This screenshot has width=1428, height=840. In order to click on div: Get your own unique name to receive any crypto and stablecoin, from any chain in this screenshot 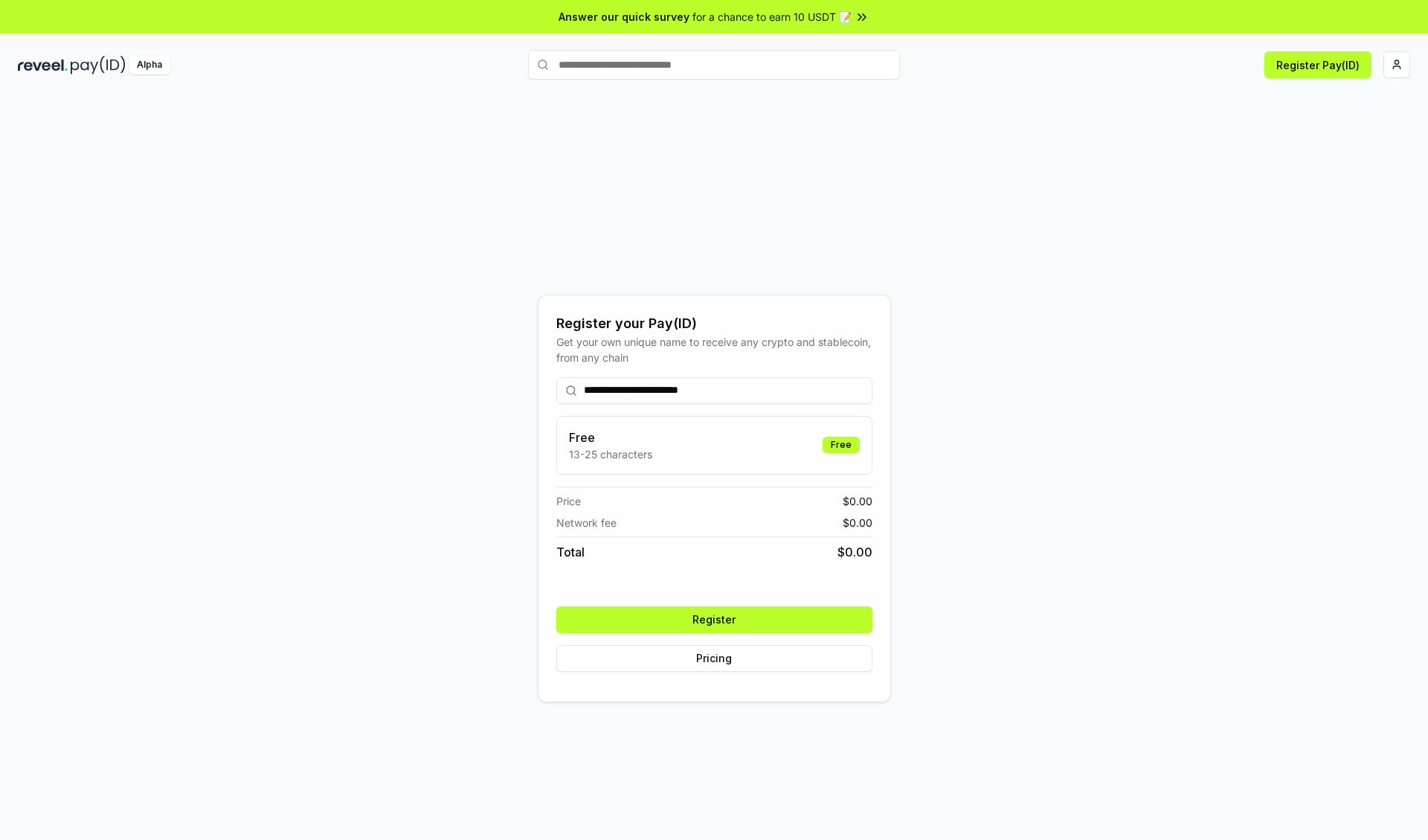, I will do `click(714, 349)`.